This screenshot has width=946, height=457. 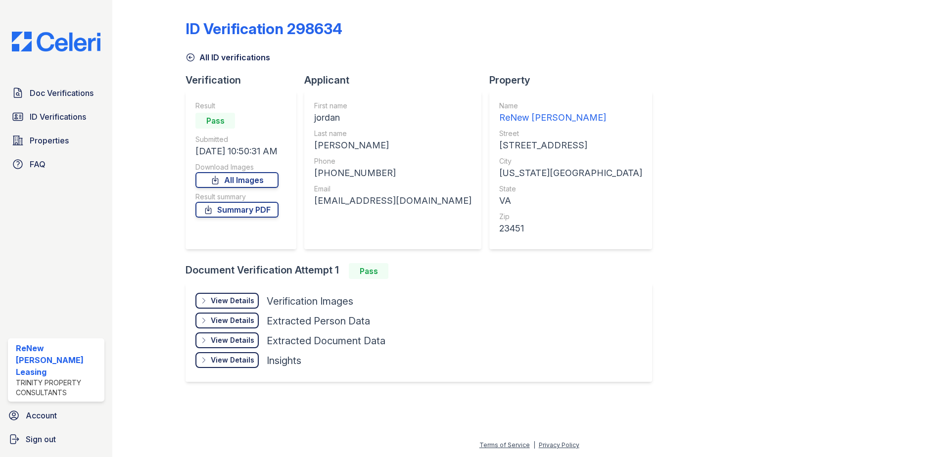 What do you see at coordinates (318, 321) in the screenshot?
I see `div: Extracted Person Data` at bounding box center [318, 321].